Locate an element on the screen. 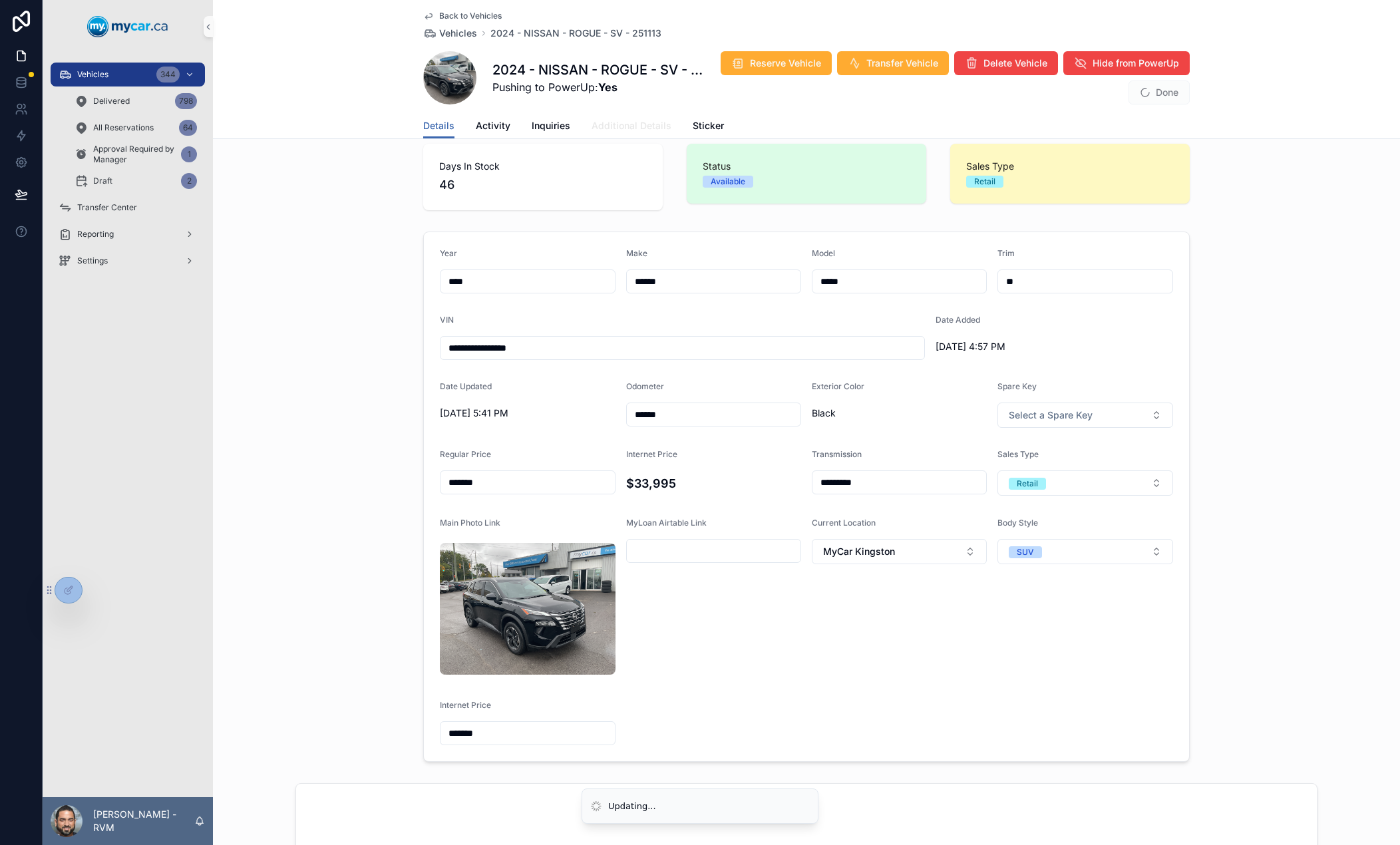 The width and height of the screenshot is (1400, 845). div: 1 is located at coordinates (189, 155).